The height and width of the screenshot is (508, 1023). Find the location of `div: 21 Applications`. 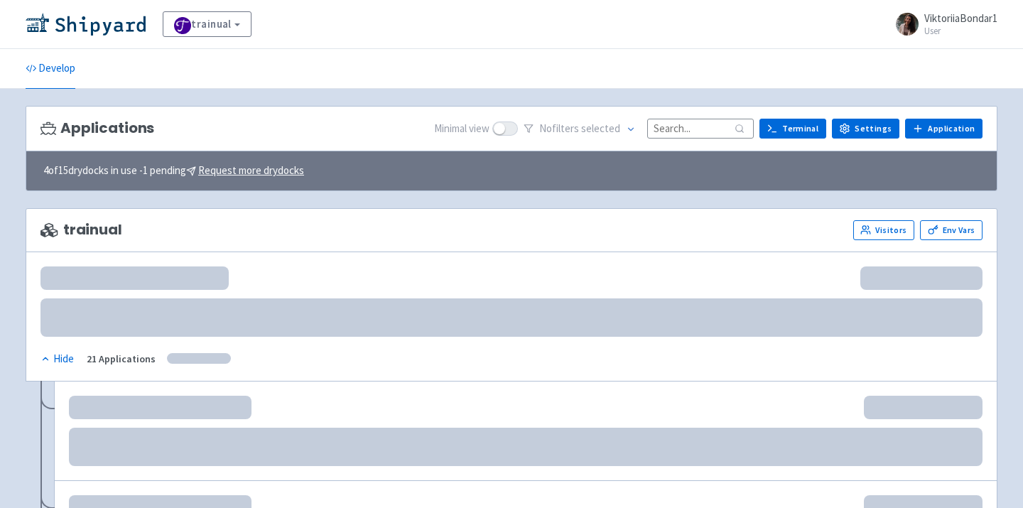

div: 21 Applications is located at coordinates (121, 359).